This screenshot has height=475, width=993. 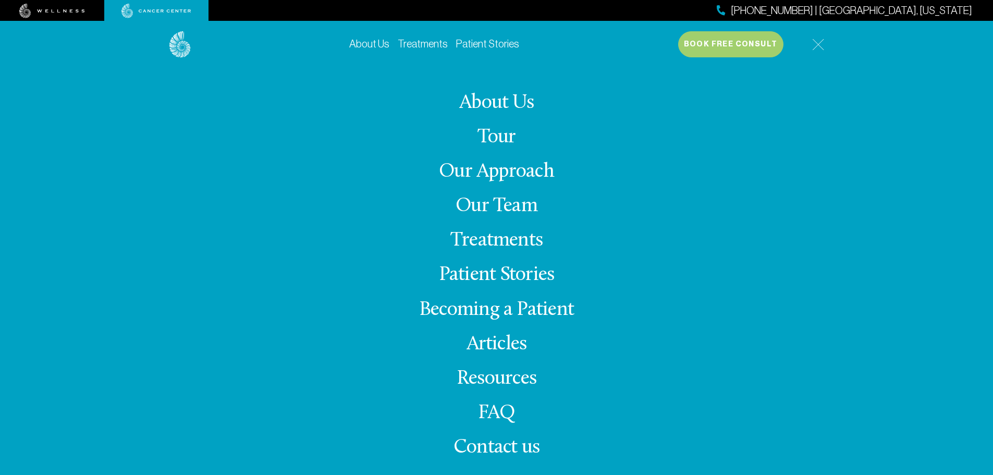 What do you see at coordinates (496, 379) in the screenshot?
I see `a: Resources` at bounding box center [496, 379].